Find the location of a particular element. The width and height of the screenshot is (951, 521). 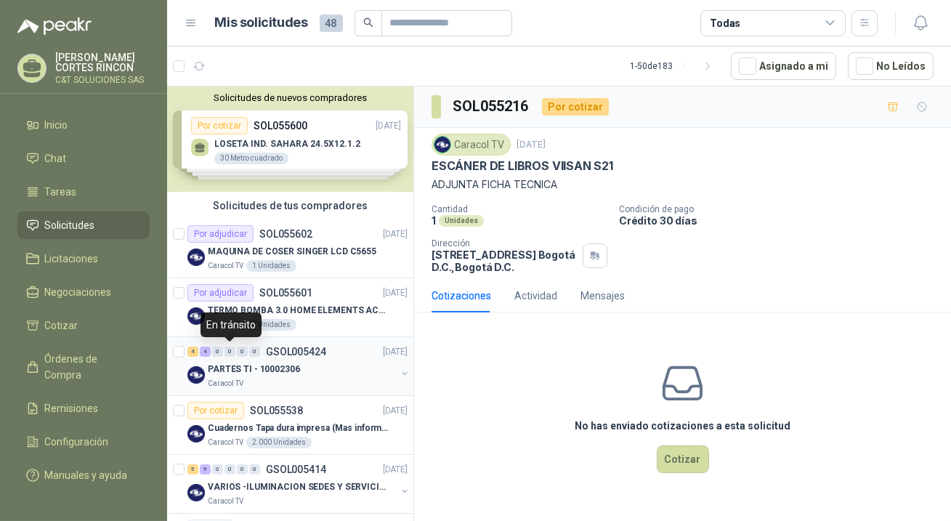

p: ESCÁNER DE LIBROS VIISAN S21 is located at coordinates (523, 166).